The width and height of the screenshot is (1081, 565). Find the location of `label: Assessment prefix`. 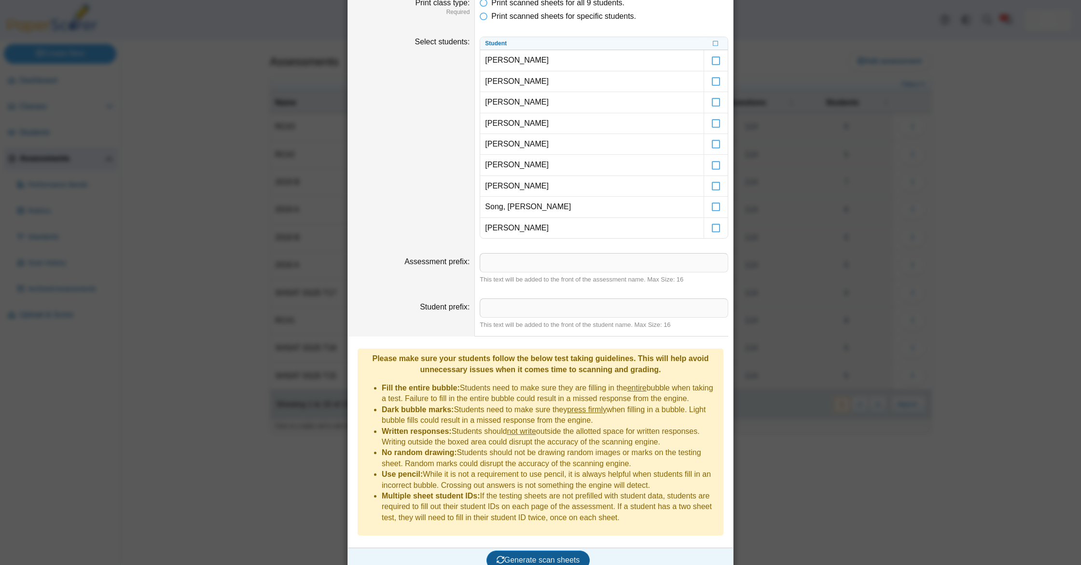

label: Assessment prefix is located at coordinates (437, 262).